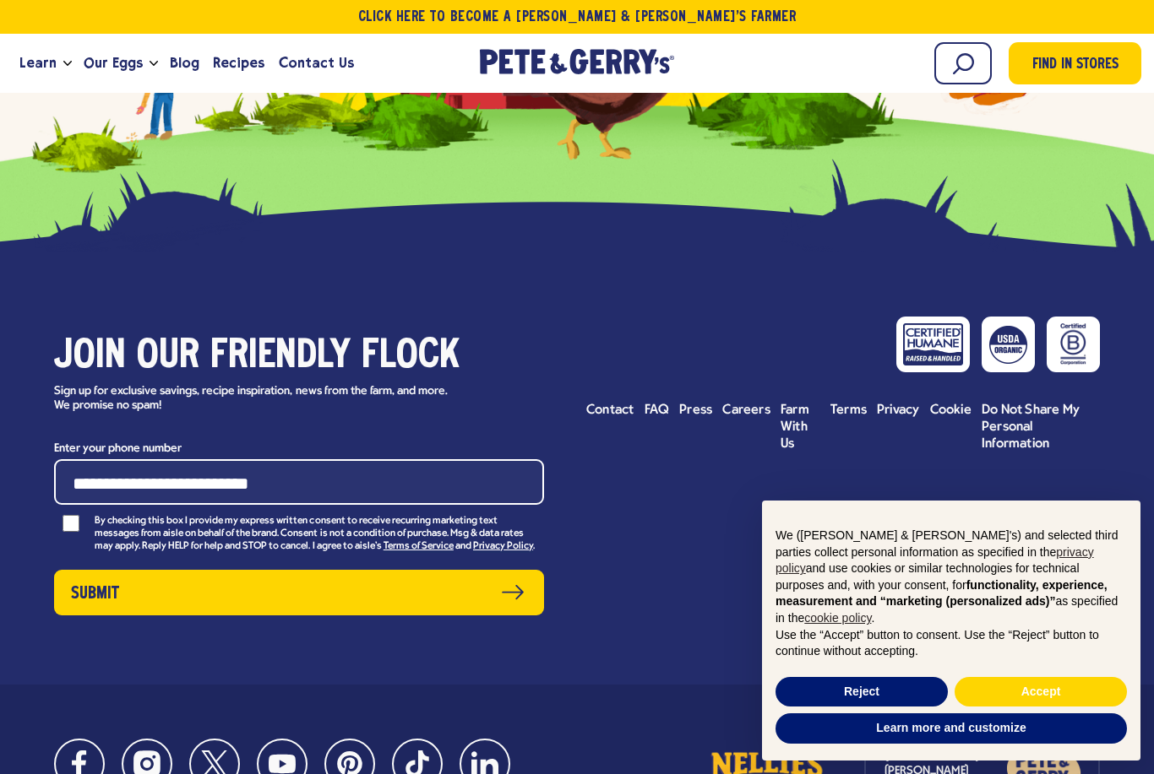 This screenshot has width=1154, height=774. What do you see at coordinates (113, 63) in the screenshot?
I see `a: Our Eggs` at bounding box center [113, 63].